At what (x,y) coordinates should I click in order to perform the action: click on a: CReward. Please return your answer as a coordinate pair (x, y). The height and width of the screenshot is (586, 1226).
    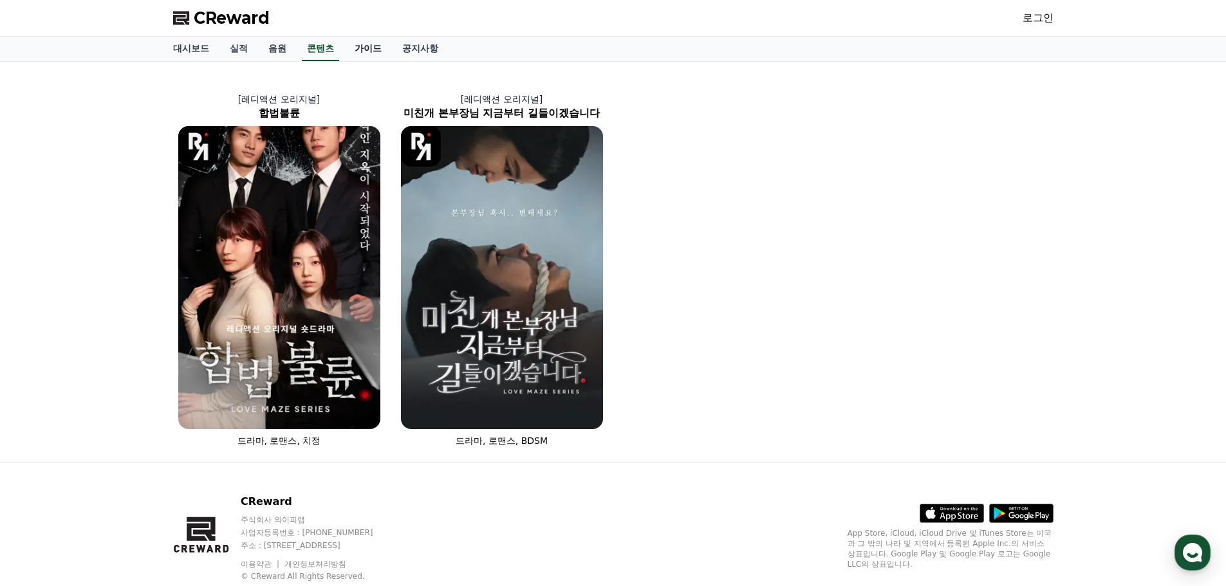
    Looking at the image, I should click on (221, 18).